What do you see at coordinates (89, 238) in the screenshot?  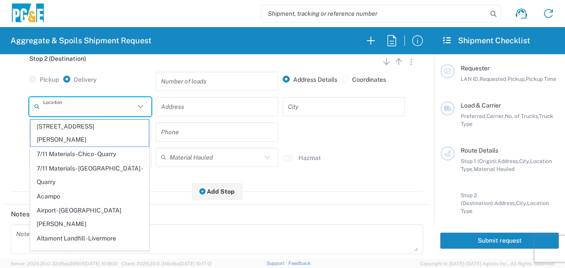 I see `span: Altamont Landfill - Livermore` at bounding box center [89, 238].